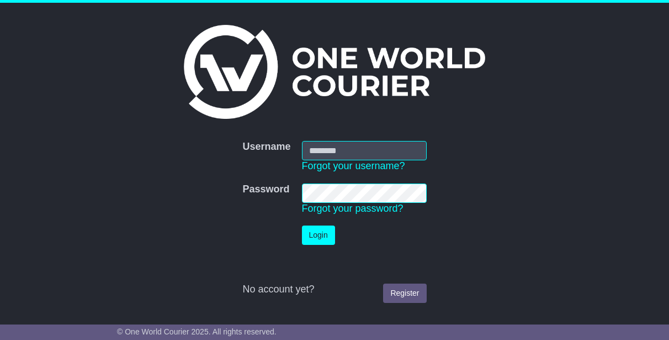  Describe the element at coordinates (266, 189) in the screenshot. I see `label: Password` at that location.